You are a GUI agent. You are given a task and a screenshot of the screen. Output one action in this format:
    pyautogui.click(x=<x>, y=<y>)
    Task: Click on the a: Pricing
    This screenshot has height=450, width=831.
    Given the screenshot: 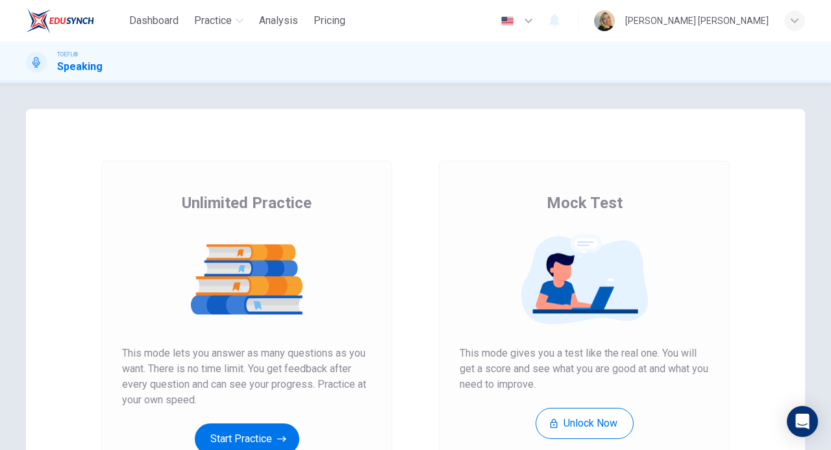 What is the action you would take?
    pyautogui.click(x=329, y=21)
    